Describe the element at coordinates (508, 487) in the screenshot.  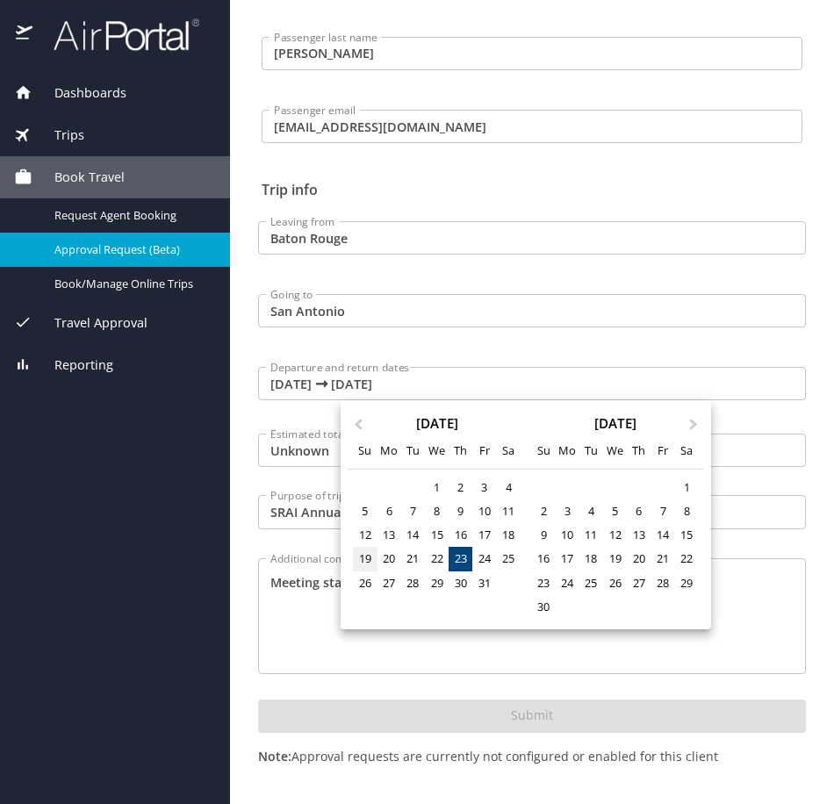
I see `div: Choose Saturday, October 4th, 2025` at that location.